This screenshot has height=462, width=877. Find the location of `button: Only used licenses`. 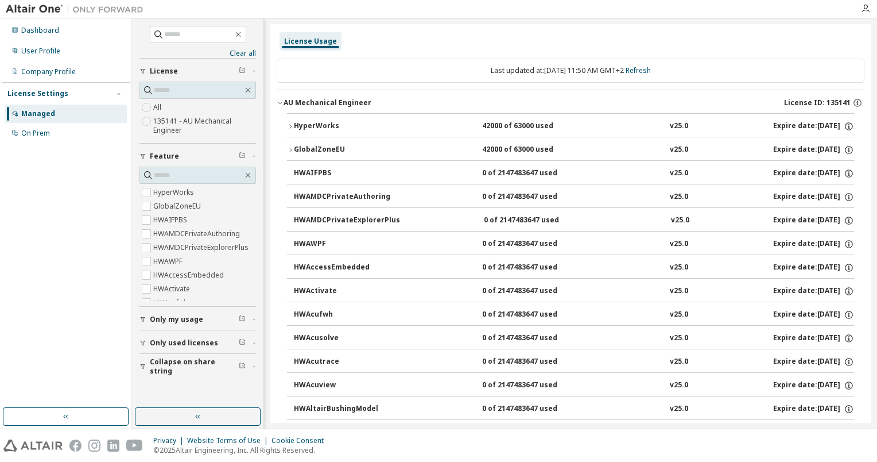

button: Only used licenses is located at coordinates (197, 343).